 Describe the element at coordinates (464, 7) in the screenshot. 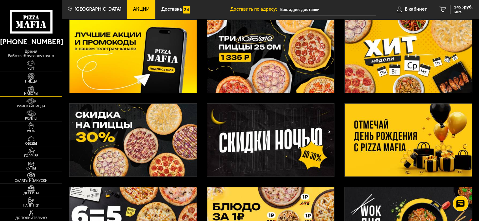

I see `span: 1455 руб.` at that location.